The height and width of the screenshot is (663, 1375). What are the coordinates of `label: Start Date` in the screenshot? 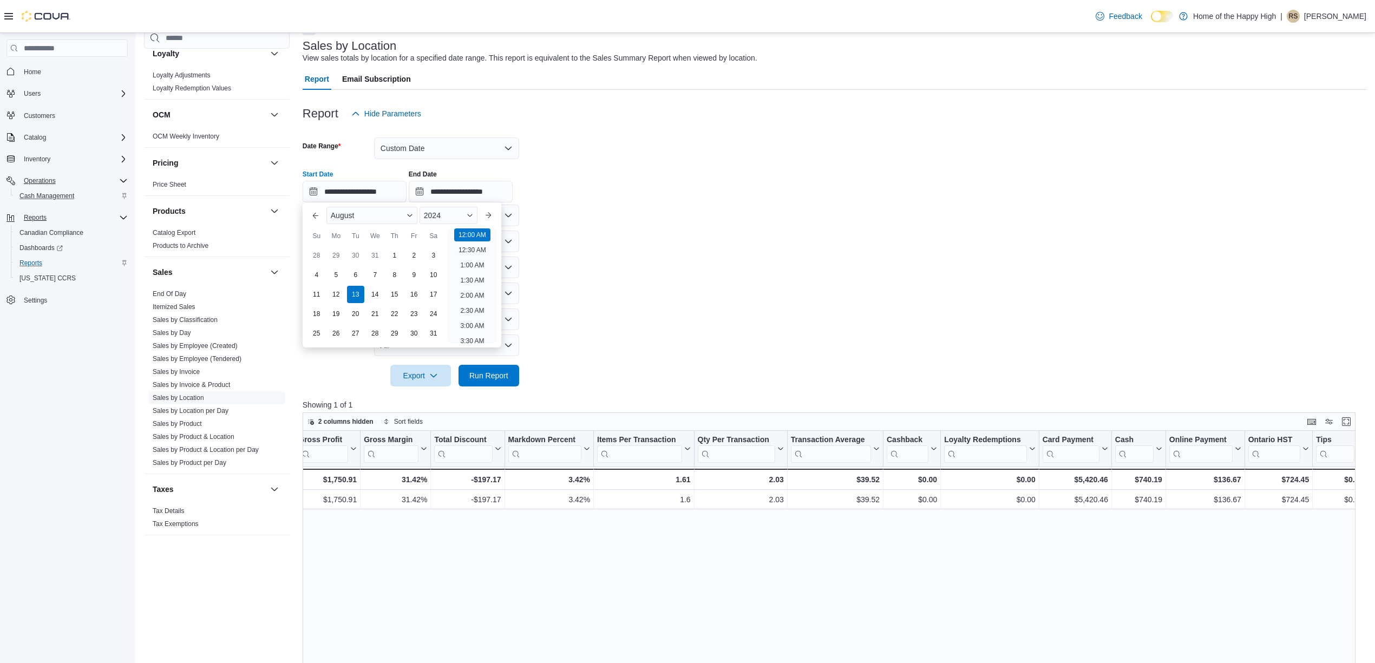 It's located at (318, 174).